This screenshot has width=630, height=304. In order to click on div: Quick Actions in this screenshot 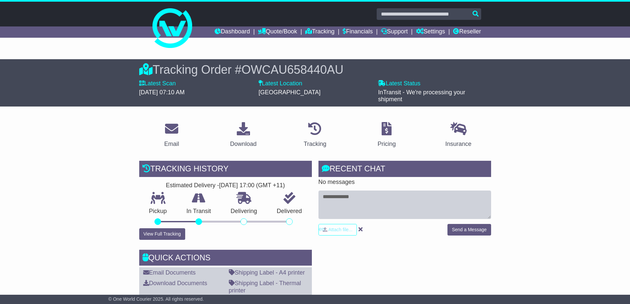, I will do `click(226, 259)`.